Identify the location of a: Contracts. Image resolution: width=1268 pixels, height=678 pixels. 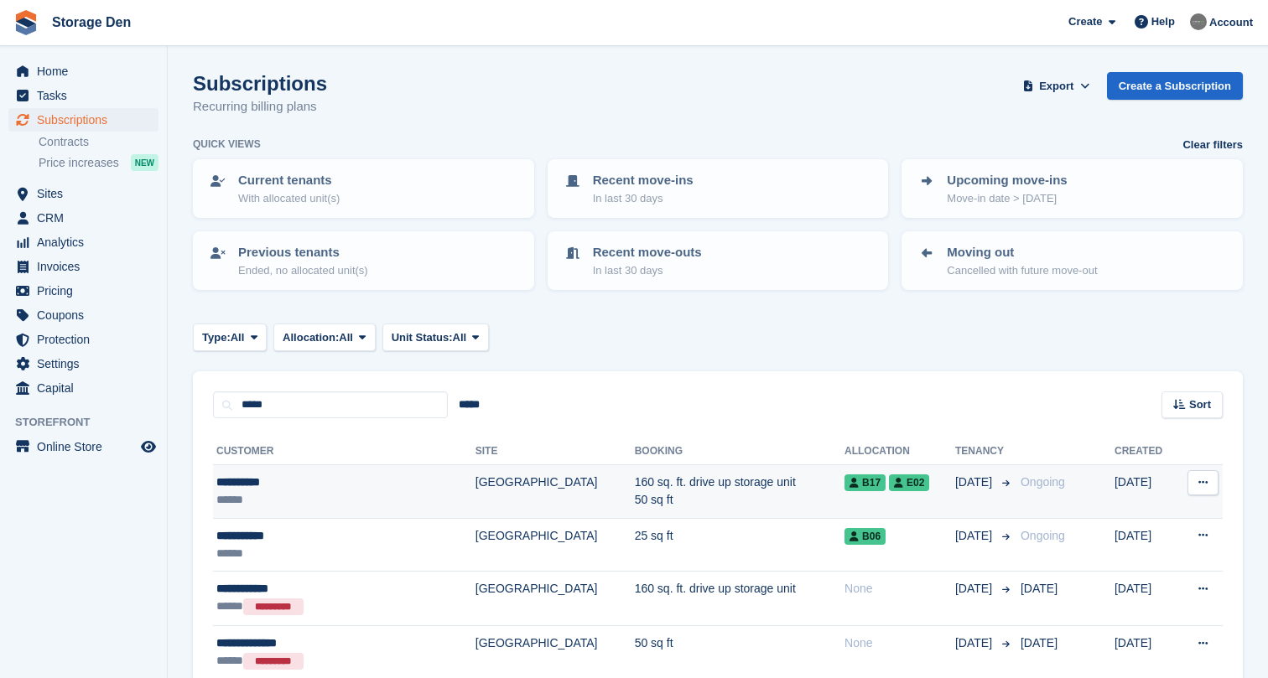
(98, 142).